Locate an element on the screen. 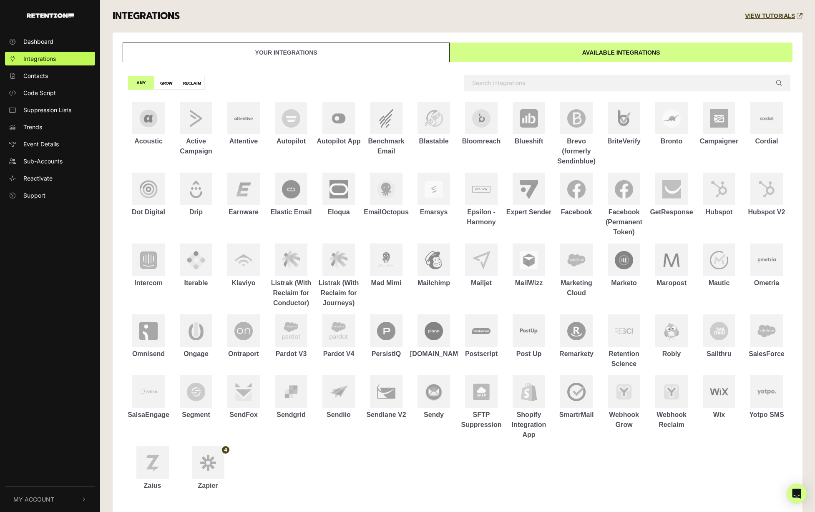 This screenshot has width=815, height=512. div: Emarsys is located at coordinates (434, 212).